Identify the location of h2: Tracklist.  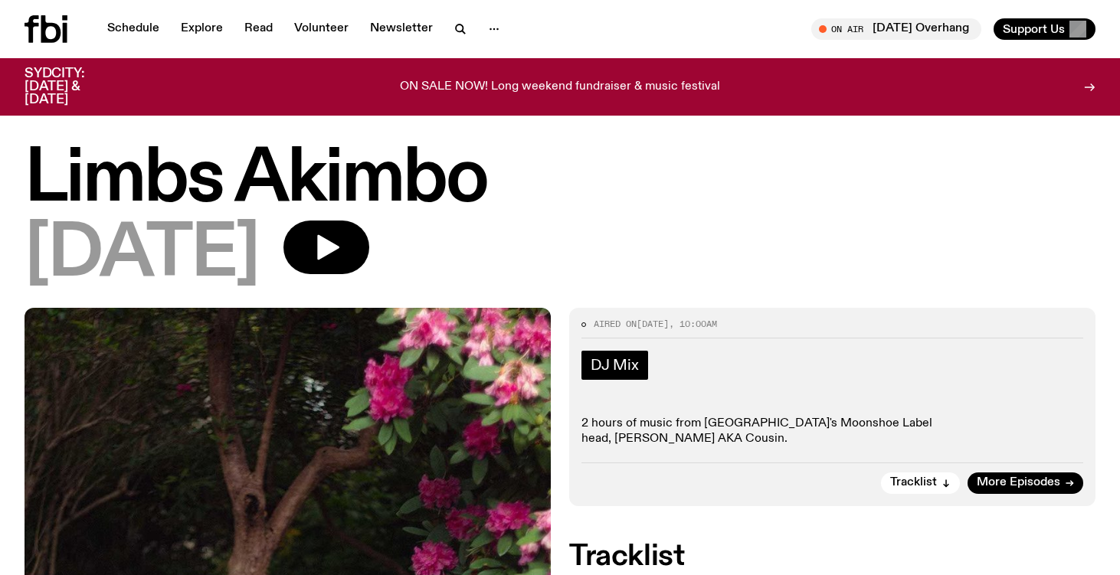
(832, 557).